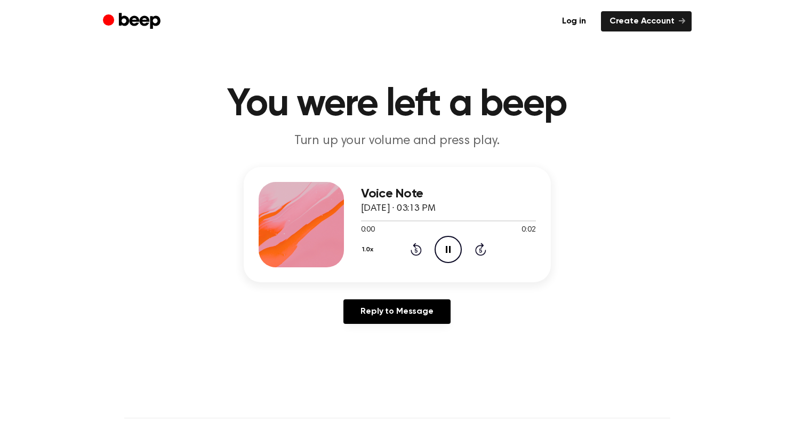  I want to click on h3: Voice Note, so click(449, 194).